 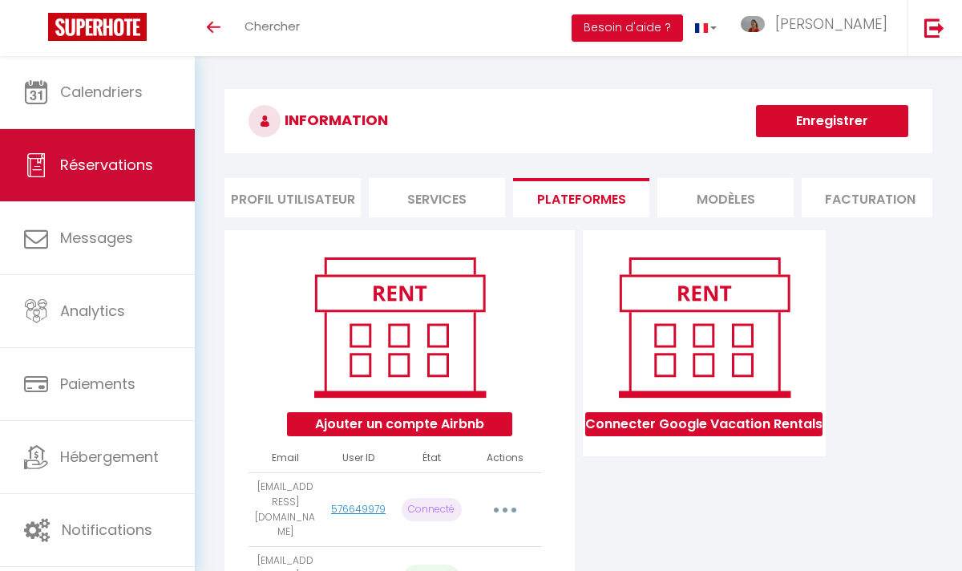 I want to click on button: Besoin d'aide ?, so click(x=627, y=28).